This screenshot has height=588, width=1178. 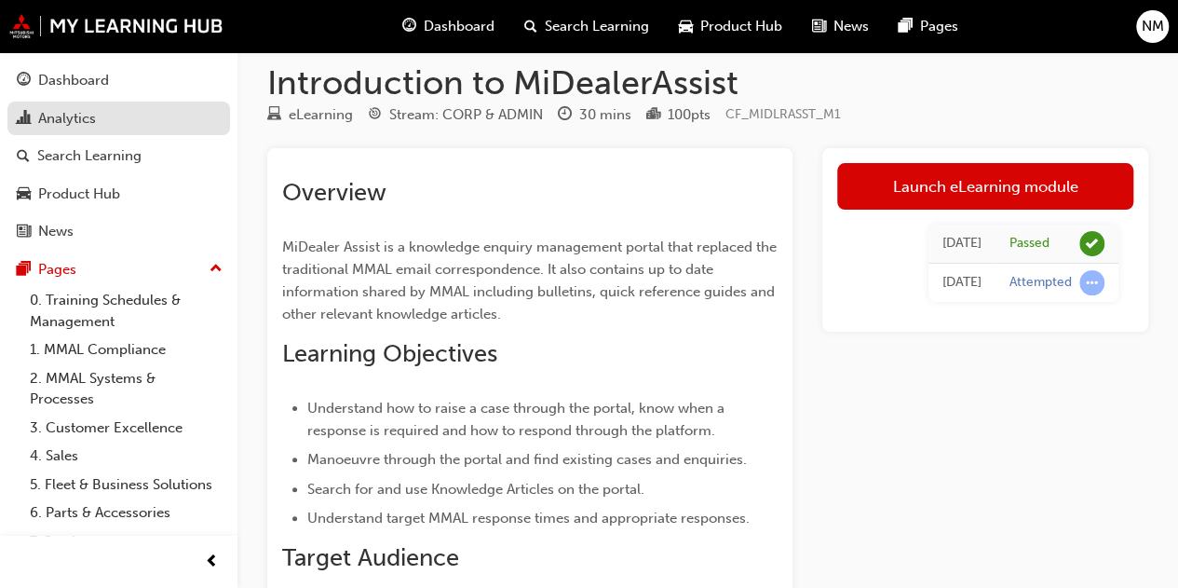 I want to click on div: Mon Jun 30 2025 12:44:36 GMT+0930 (Australian Central Standard Time), so click(x=962, y=282).